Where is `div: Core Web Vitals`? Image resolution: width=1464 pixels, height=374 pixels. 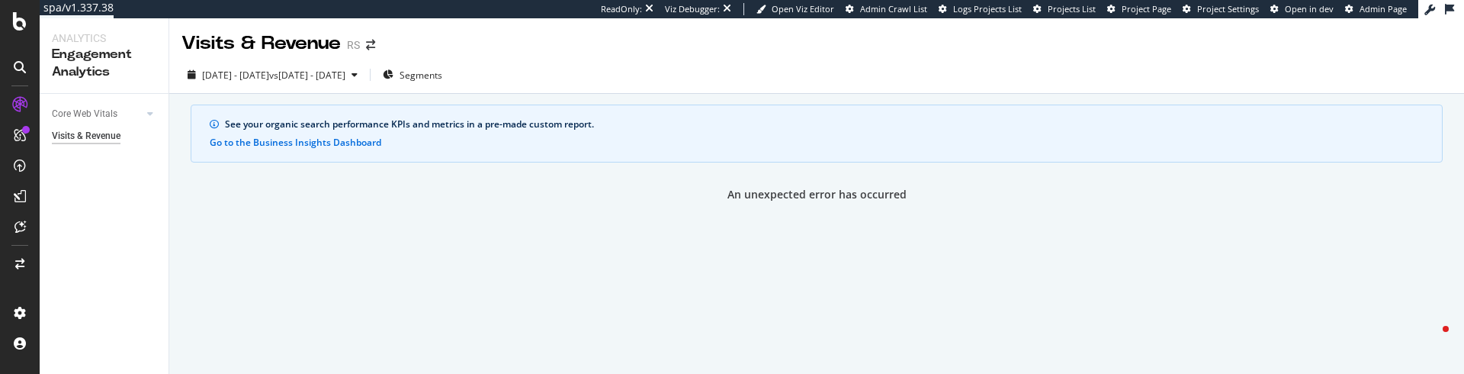
div: Core Web Vitals is located at coordinates (85, 114).